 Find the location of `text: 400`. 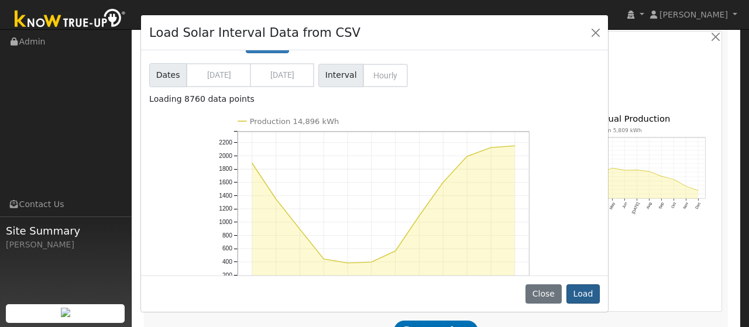

text: 400 is located at coordinates (227, 262).